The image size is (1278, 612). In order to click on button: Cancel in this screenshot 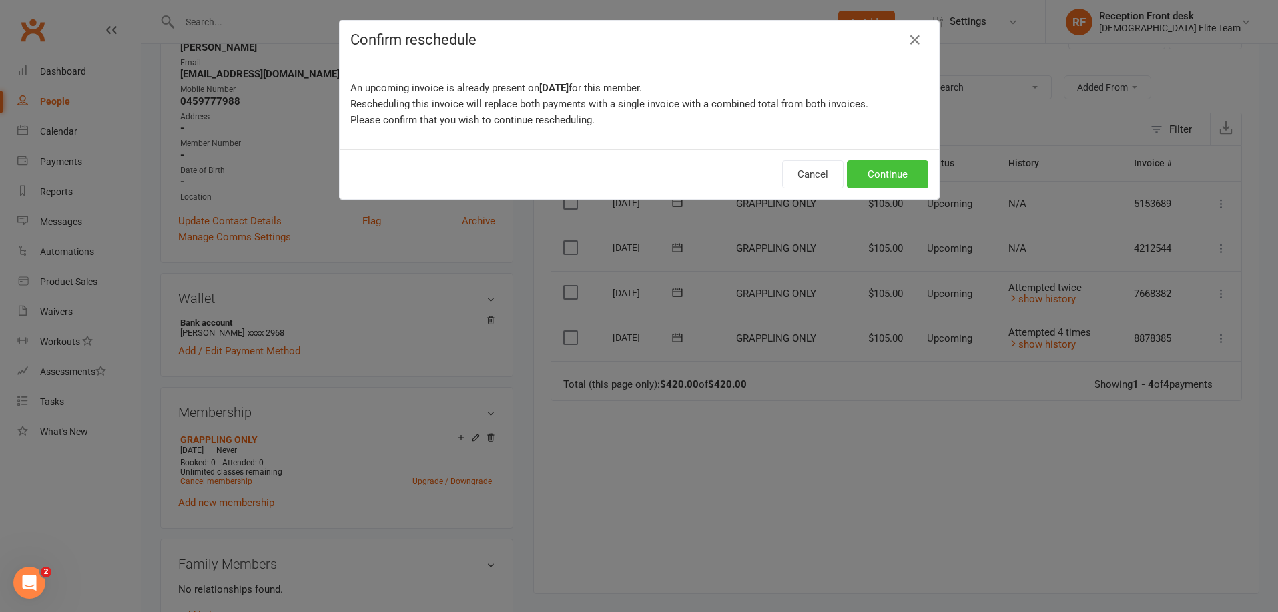, I will do `click(813, 174)`.